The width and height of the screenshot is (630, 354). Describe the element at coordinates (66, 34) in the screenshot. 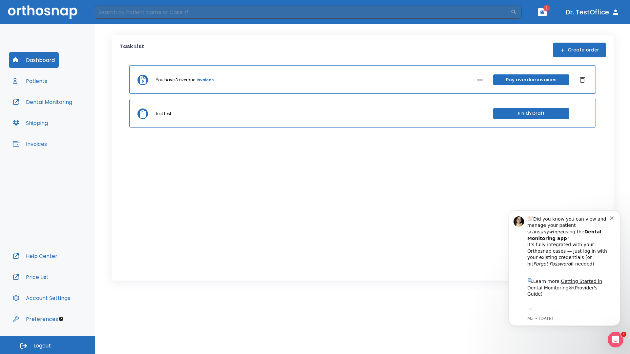

I see `b: Dental Monitoring app` at that location.